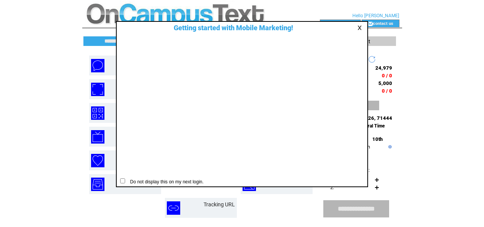  I want to click on img: mobile-coupons.png, so click(98, 89).